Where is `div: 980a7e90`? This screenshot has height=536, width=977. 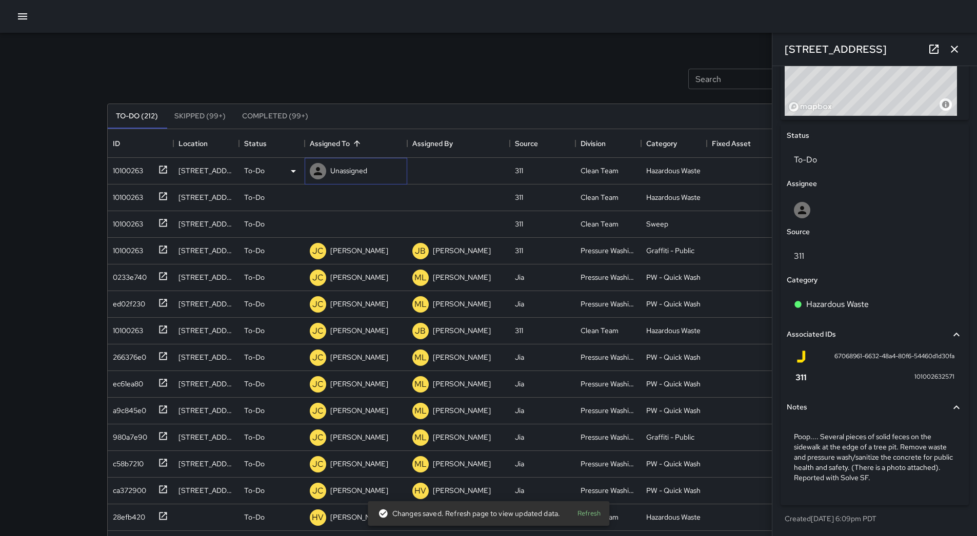
div: 980a7e90 is located at coordinates (128, 435).